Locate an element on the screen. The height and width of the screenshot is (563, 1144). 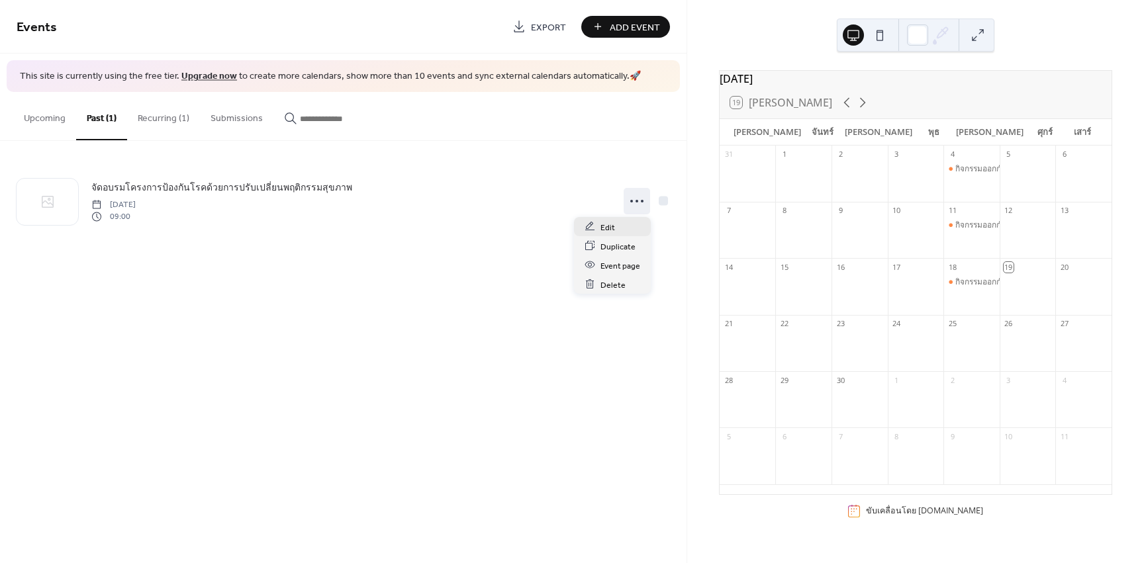
div: เสาร์ is located at coordinates (1083, 132).